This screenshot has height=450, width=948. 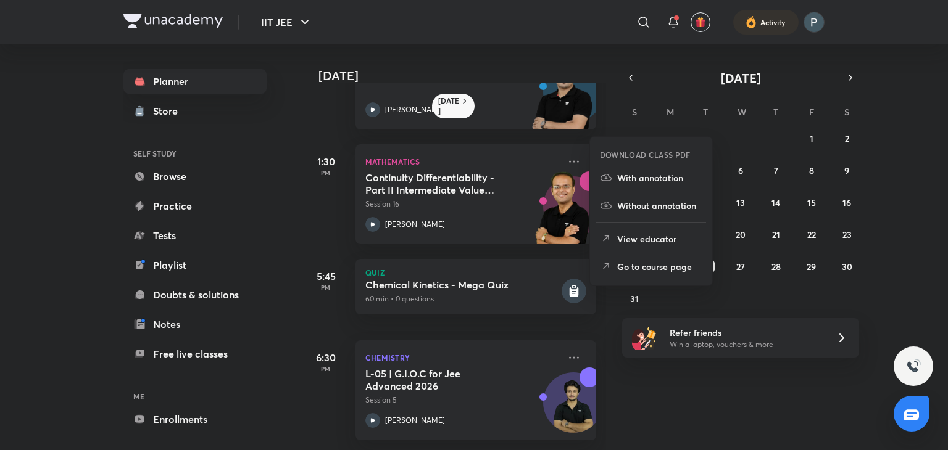 What do you see at coordinates (742, 112) in the screenshot?
I see `abbr: Wednesday` at bounding box center [742, 112].